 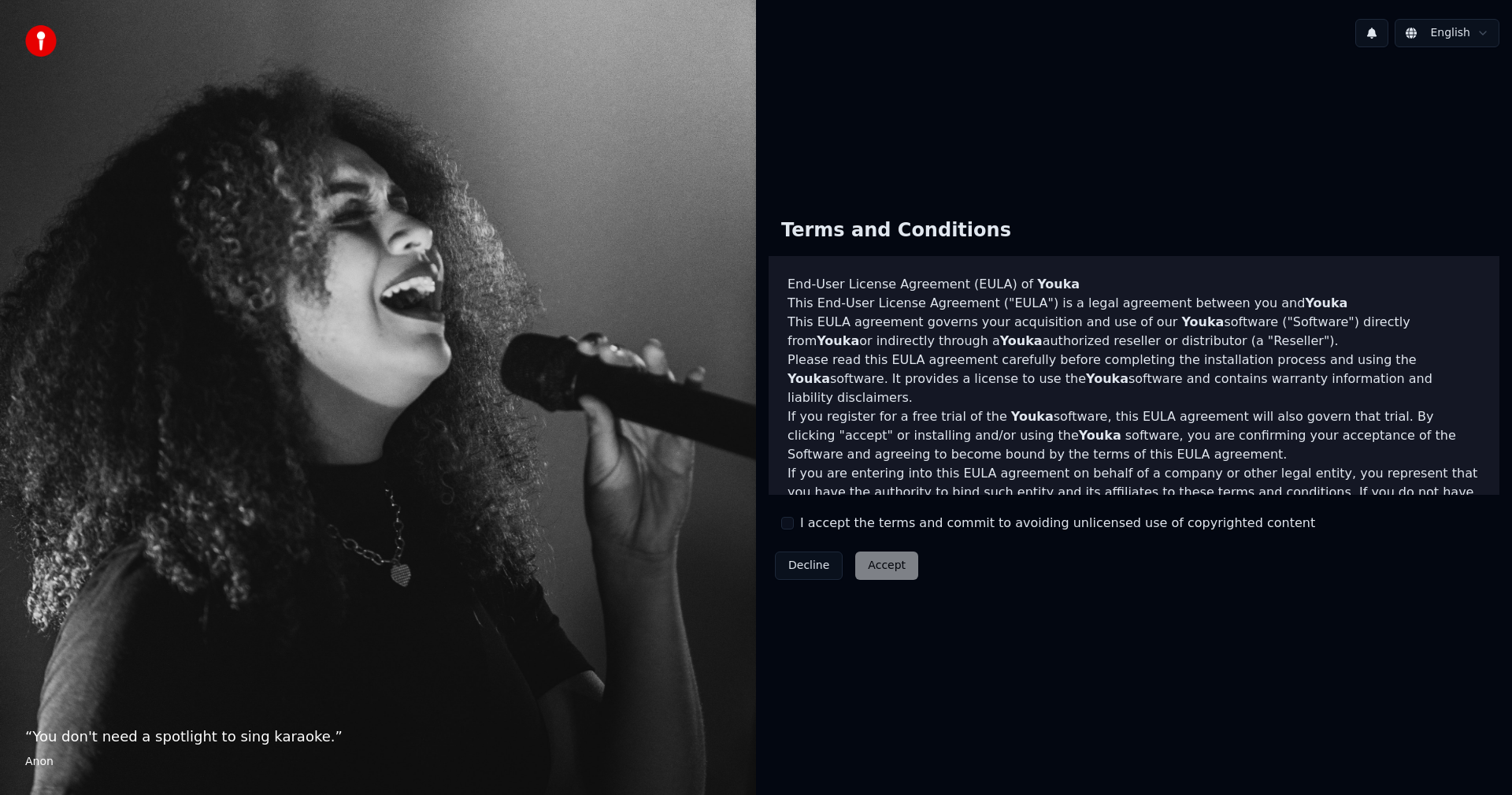 I want to click on p: Please read this EULA agreement carefully before completing the installation process and using th..., so click(x=1134, y=379).